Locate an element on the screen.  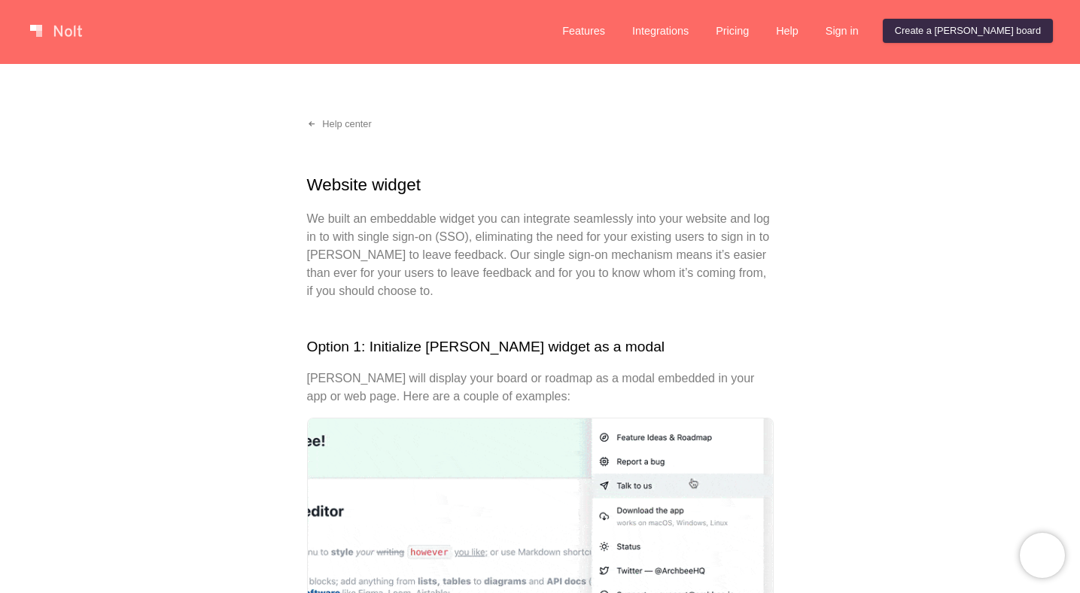
p: We built an embeddable widget you can integrate seamlessly into your website and log in to with s... is located at coordinates (540, 255).